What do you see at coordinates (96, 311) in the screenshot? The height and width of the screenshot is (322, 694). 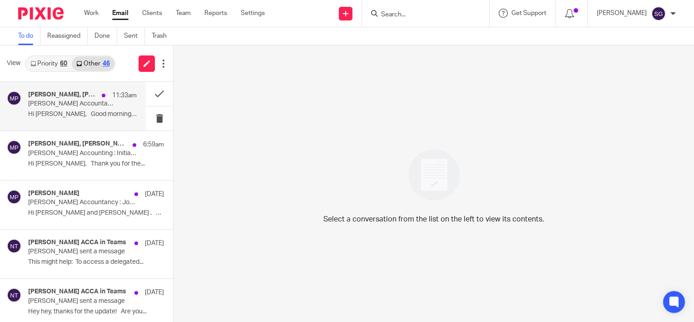 I see `p: Hey hey, thanks for the update! Are you...` at bounding box center [96, 311].